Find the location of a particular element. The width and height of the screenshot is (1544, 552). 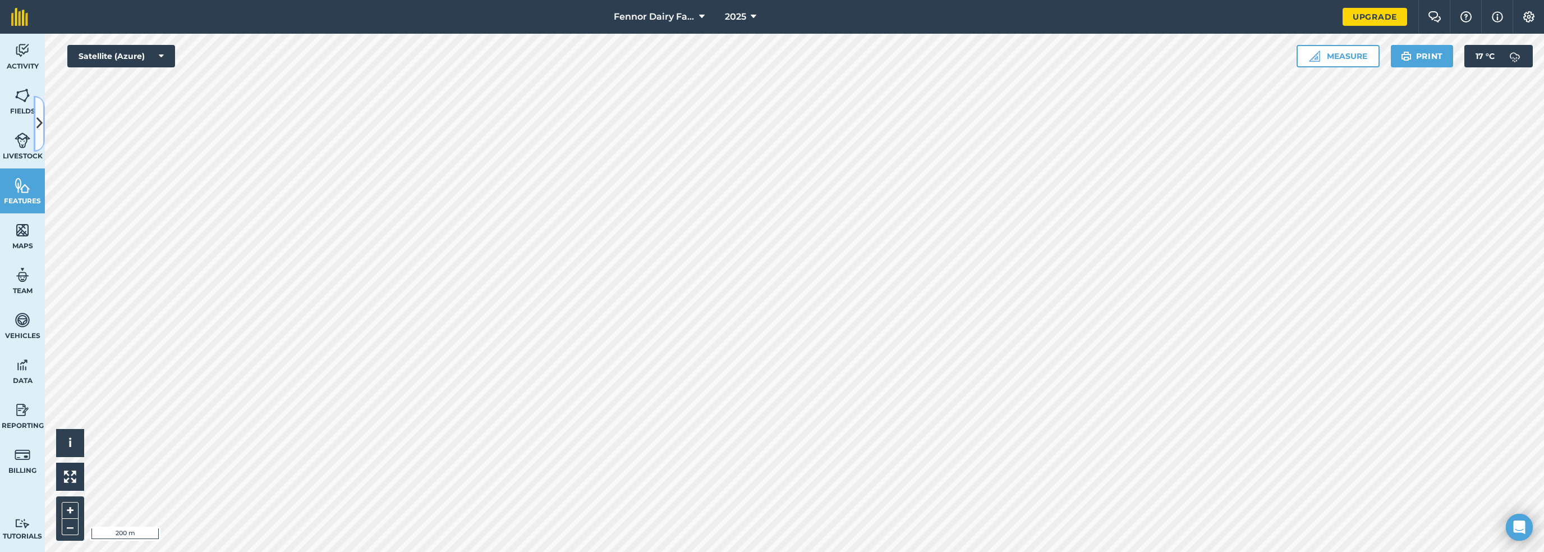

a: Upgrade is located at coordinates (1375, 17).